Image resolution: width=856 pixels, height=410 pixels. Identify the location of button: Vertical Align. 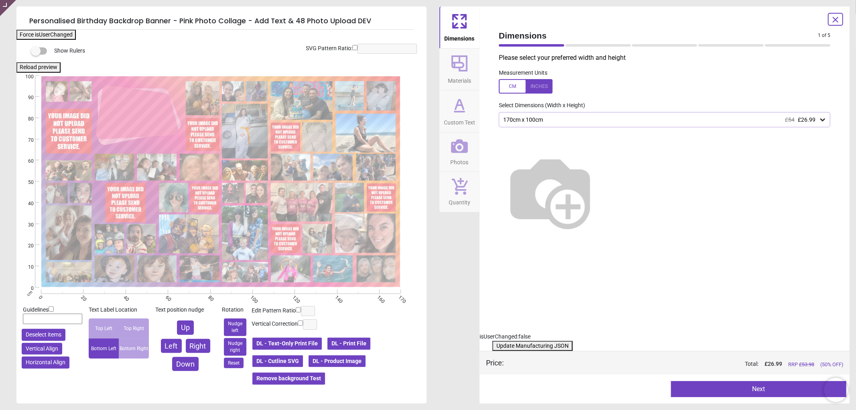
(42, 349).